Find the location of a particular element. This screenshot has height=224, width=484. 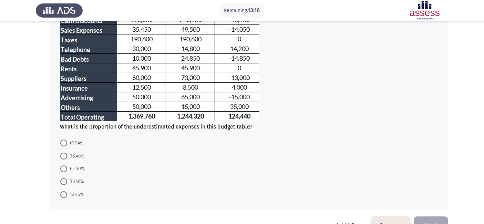

span: 12.46% is located at coordinates (75, 195).